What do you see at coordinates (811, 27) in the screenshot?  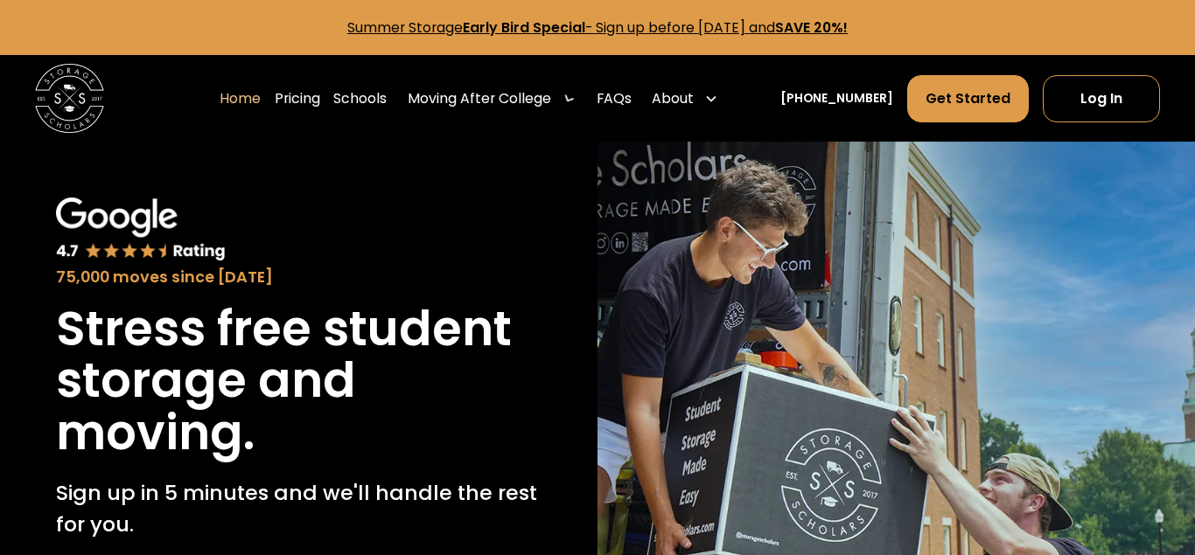 I see `strong: SAVE 20%!` at bounding box center [811, 27].